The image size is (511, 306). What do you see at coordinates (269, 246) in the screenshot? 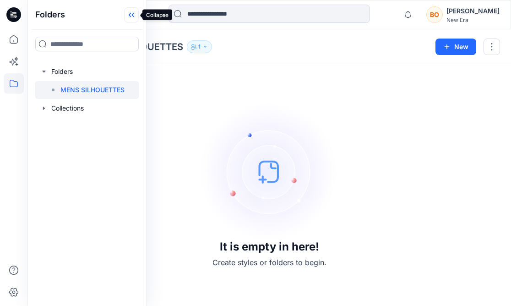
I see `h3: It is empty in here!` at bounding box center [269, 246].